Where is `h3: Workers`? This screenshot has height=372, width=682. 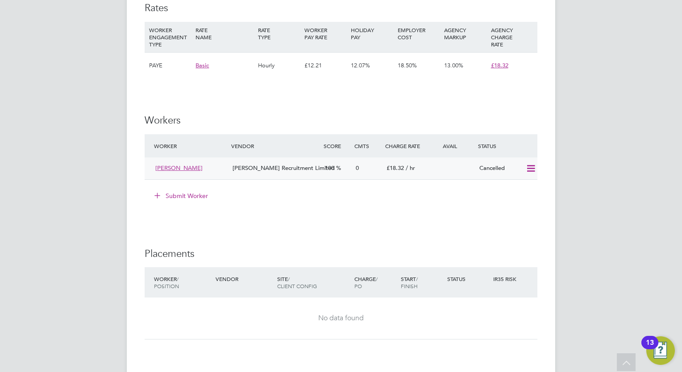
h3: Workers is located at coordinates (341, 120).